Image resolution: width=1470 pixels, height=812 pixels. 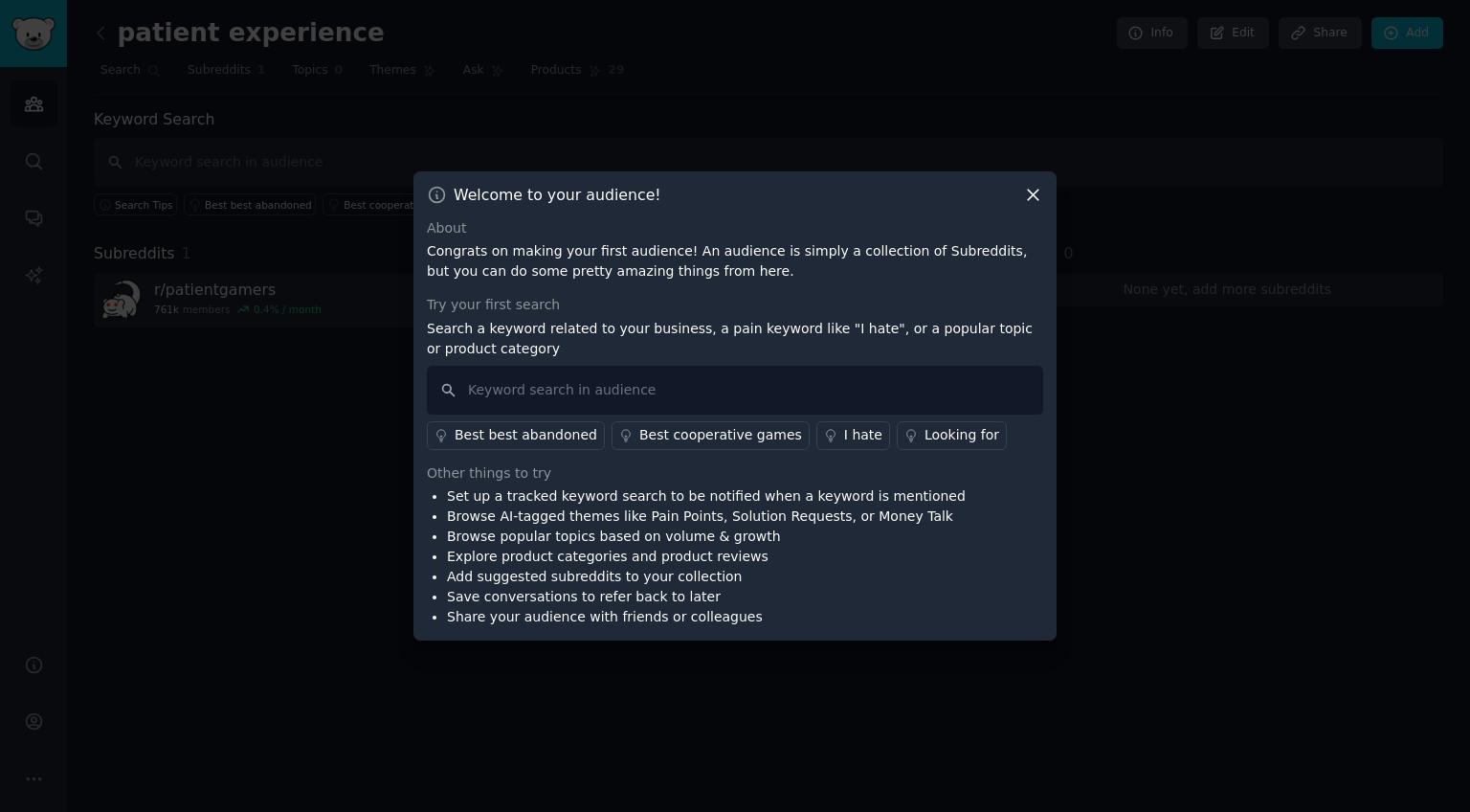 What do you see at coordinates (735, 390) in the screenshot?
I see `input: Keyword search in audience` at bounding box center [735, 390].